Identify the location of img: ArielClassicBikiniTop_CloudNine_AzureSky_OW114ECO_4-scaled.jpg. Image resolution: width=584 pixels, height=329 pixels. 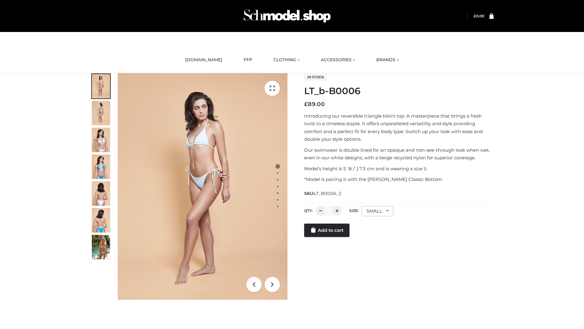
(101, 167).